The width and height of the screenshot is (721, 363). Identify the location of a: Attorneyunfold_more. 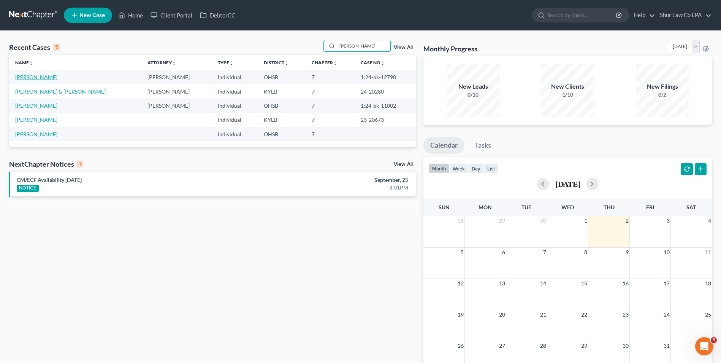
(162, 62).